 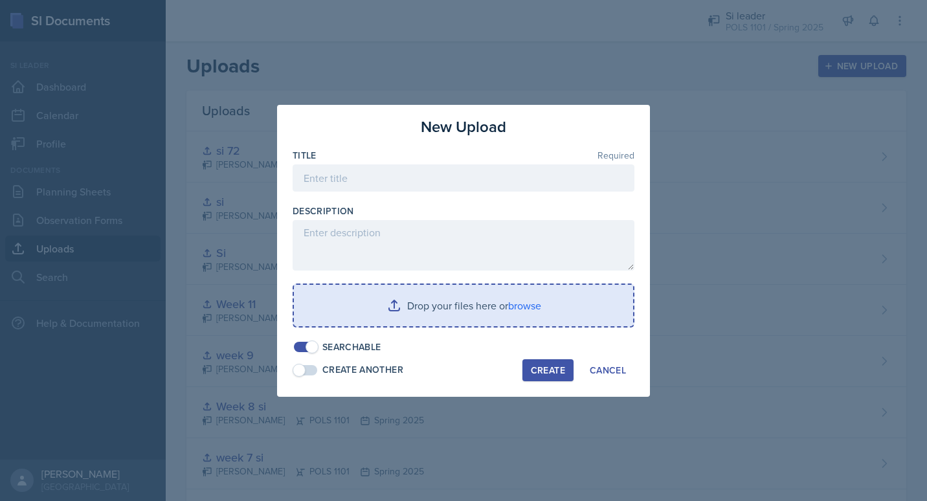 I want to click on input: Enter title, so click(x=464, y=178).